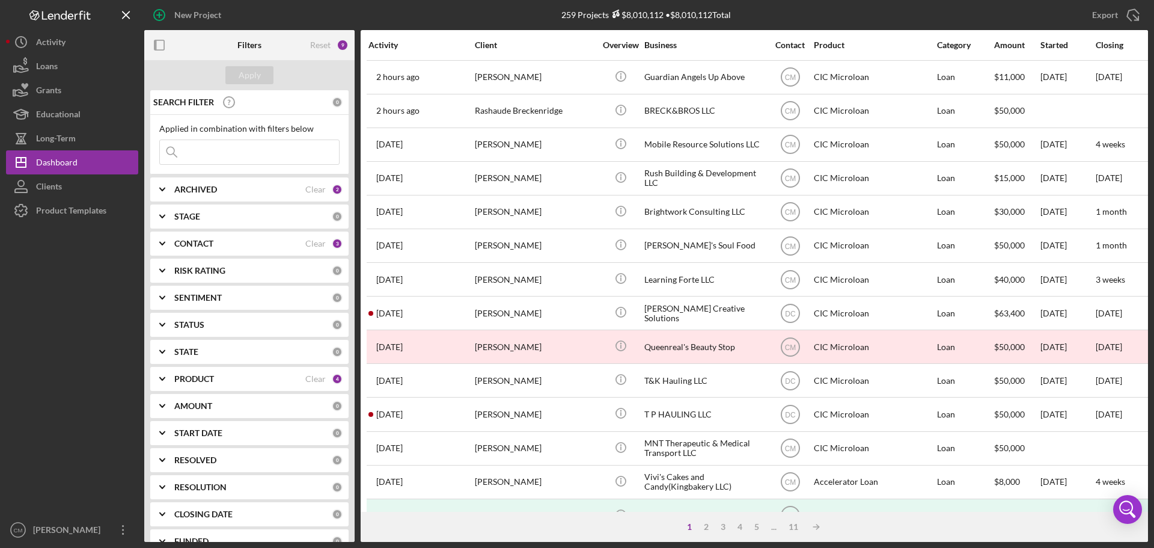 This screenshot has width=1154, height=548. Describe the element at coordinates (72, 210) in the screenshot. I see `a: Product Templates` at that location.